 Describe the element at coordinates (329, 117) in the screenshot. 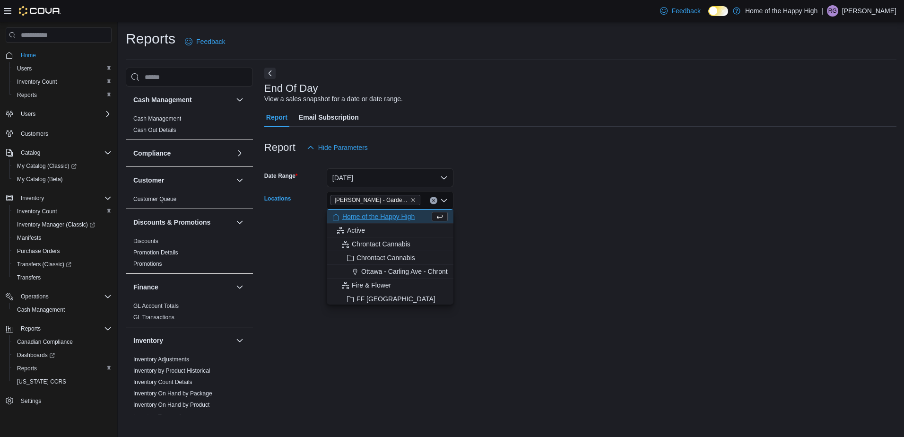

I see `span: Email Subscription` at that location.